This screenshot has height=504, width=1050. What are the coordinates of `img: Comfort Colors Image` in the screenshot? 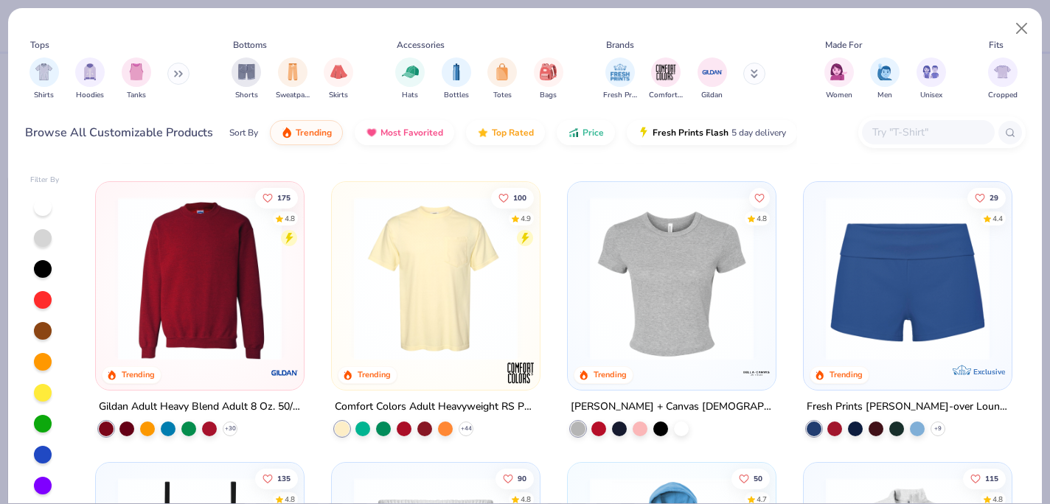 It's located at (666, 72).